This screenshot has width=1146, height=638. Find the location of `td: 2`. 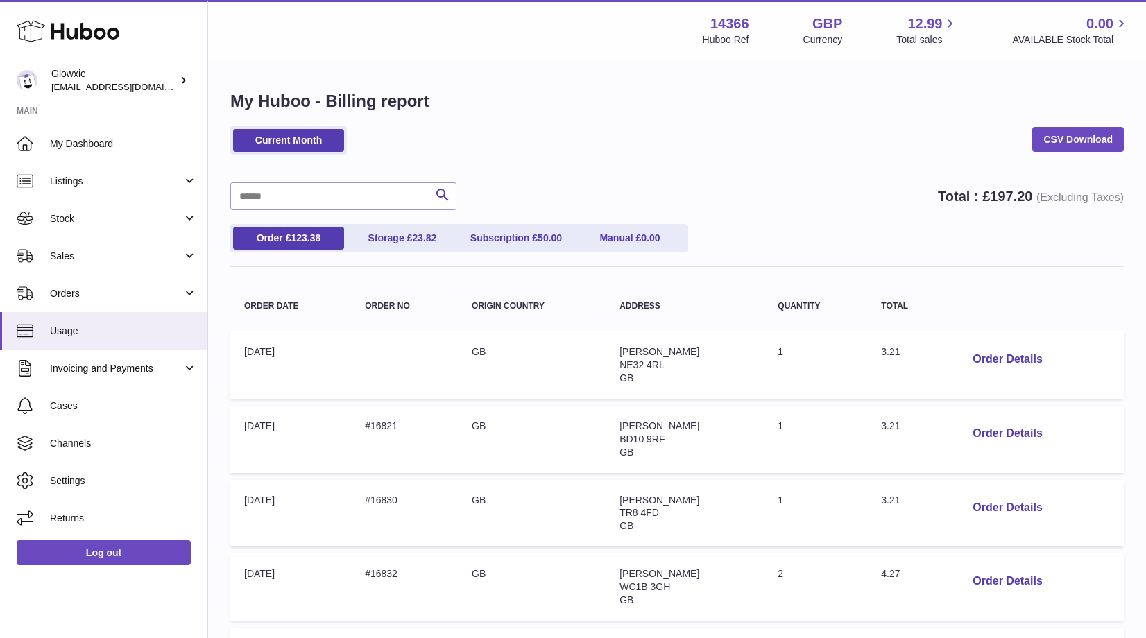

td: 2 is located at coordinates (815, 587).